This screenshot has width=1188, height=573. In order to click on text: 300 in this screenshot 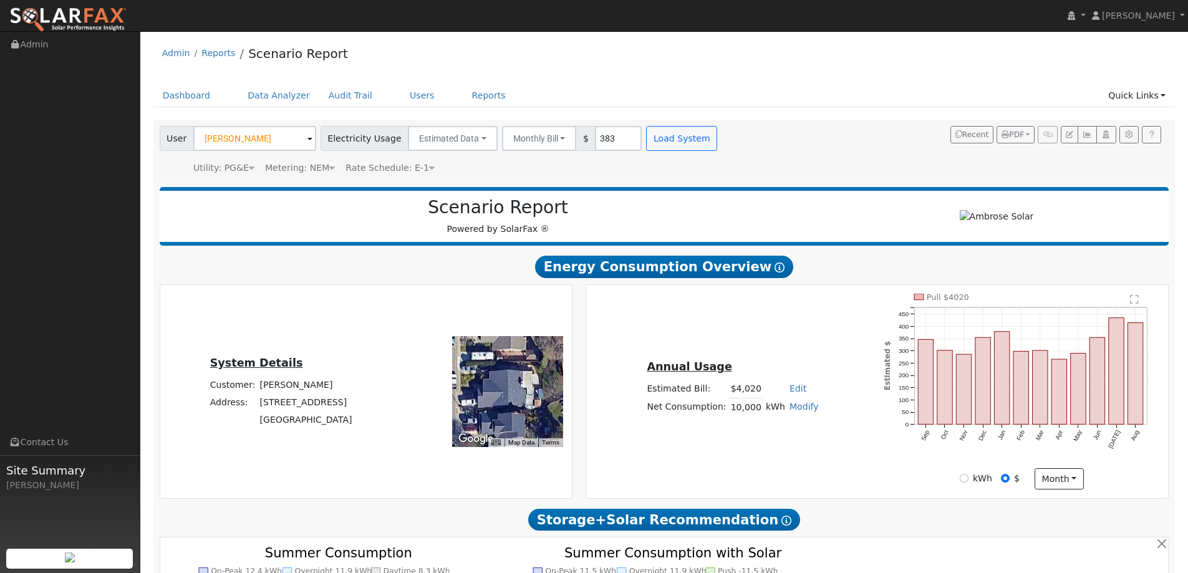, I will do `click(904, 351)`.